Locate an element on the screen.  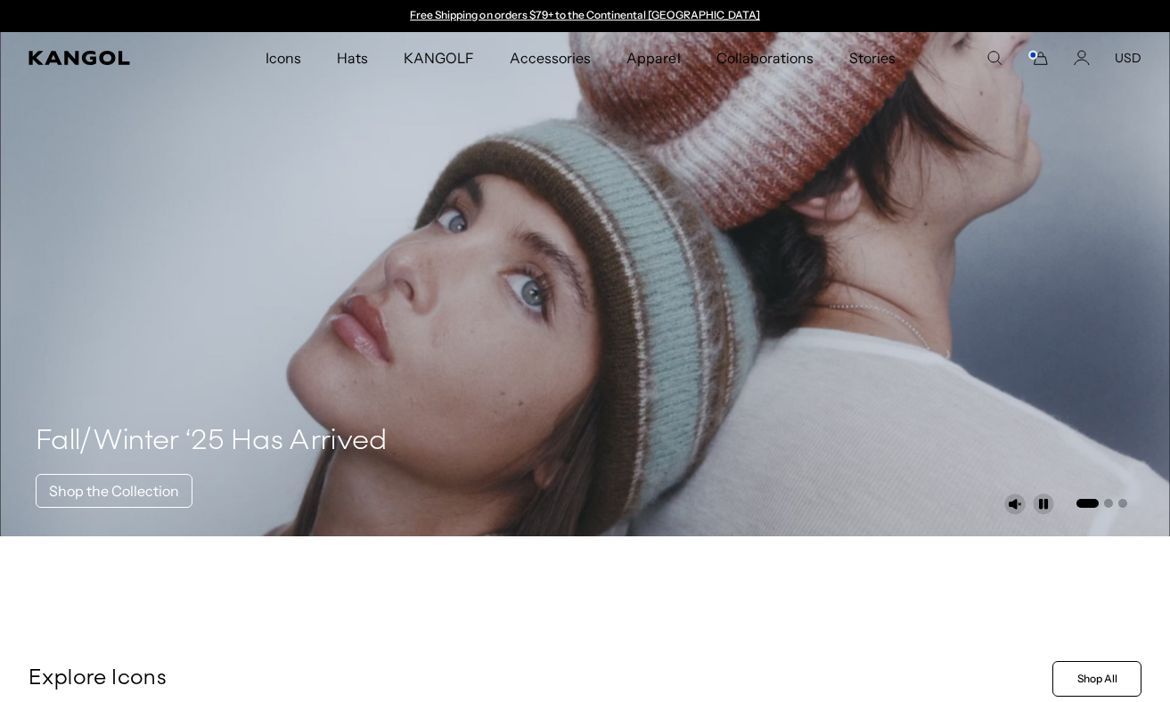
button: Pause is located at coordinates (1044, 504).